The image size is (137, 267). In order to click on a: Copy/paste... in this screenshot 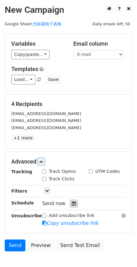, I will do `click(30, 54)`.